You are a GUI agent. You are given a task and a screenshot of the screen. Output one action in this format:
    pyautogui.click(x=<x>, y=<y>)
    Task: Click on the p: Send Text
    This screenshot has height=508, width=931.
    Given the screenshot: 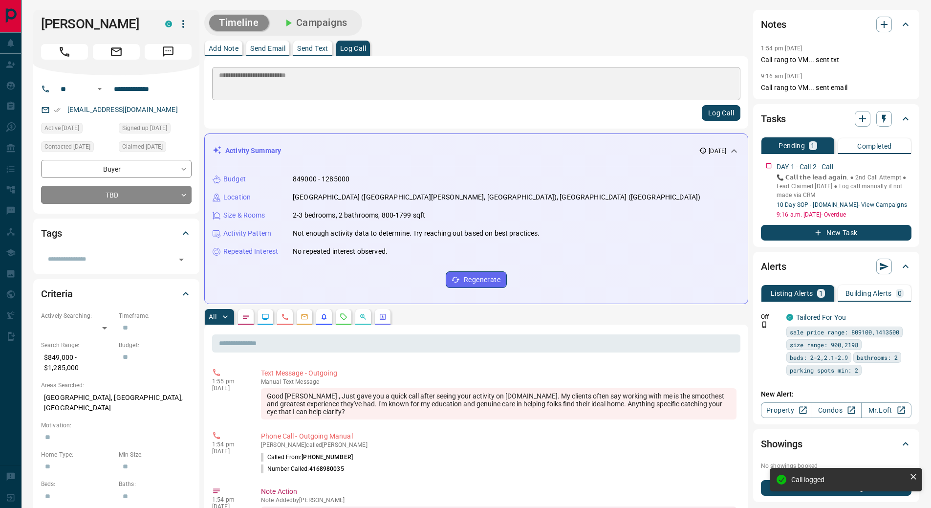 What is the action you would take?
    pyautogui.click(x=313, y=48)
    